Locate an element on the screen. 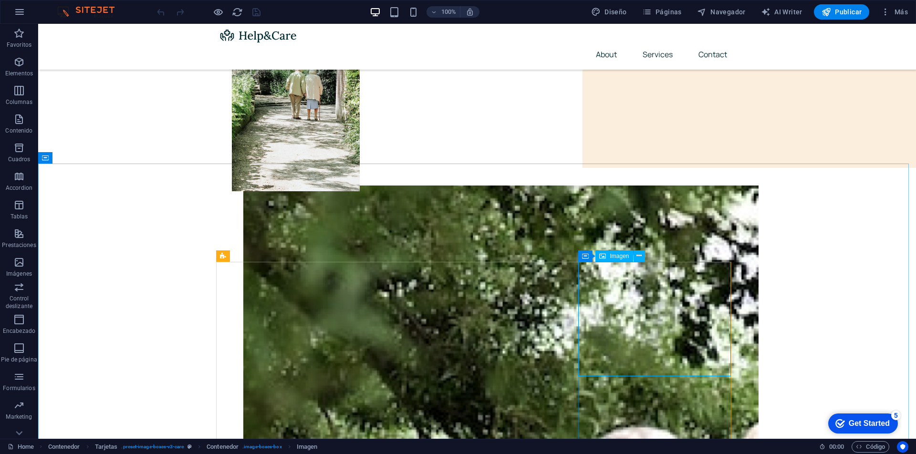 Image resolution: width=916 pixels, height=454 pixels. p: Favoritos is located at coordinates (19, 45).